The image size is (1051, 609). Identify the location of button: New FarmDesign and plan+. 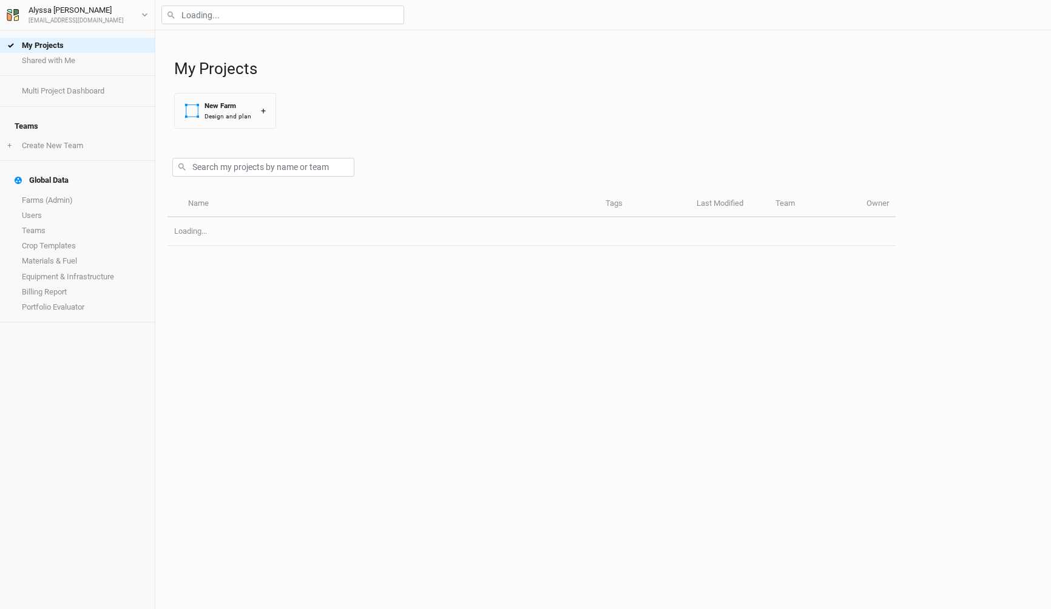
(225, 110).